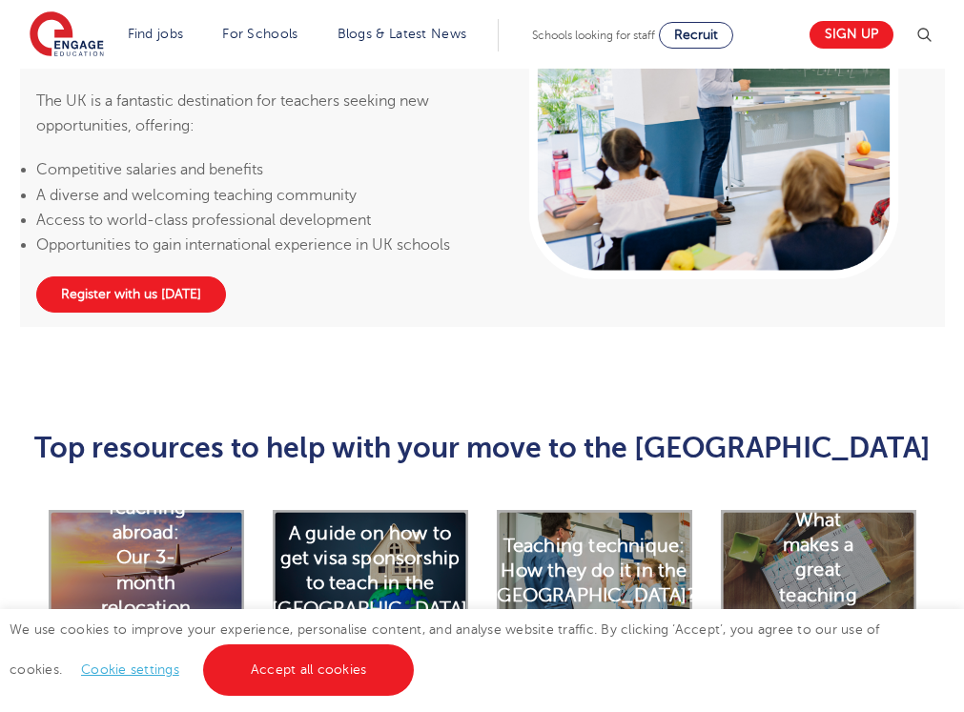 This screenshot has width=964, height=712. What do you see at coordinates (818, 570) in the screenshot?
I see `h2: What makes a great teaching CV` at bounding box center [818, 570].